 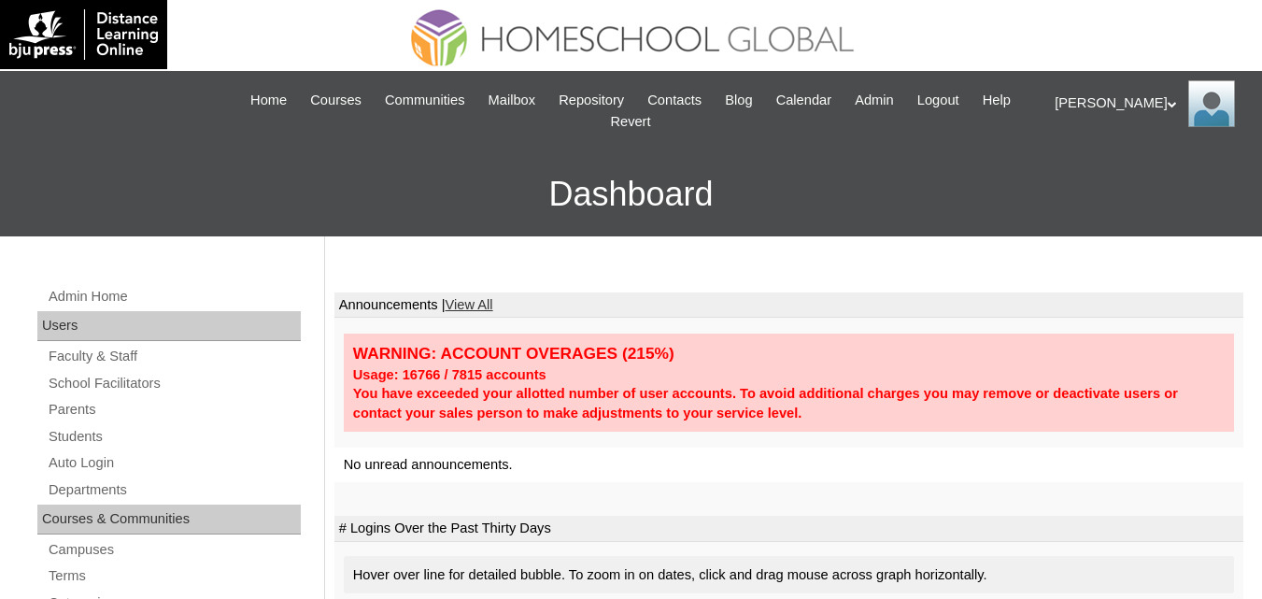 What do you see at coordinates (174, 549) in the screenshot?
I see `a: Campuses` at bounding box center [174, 549].